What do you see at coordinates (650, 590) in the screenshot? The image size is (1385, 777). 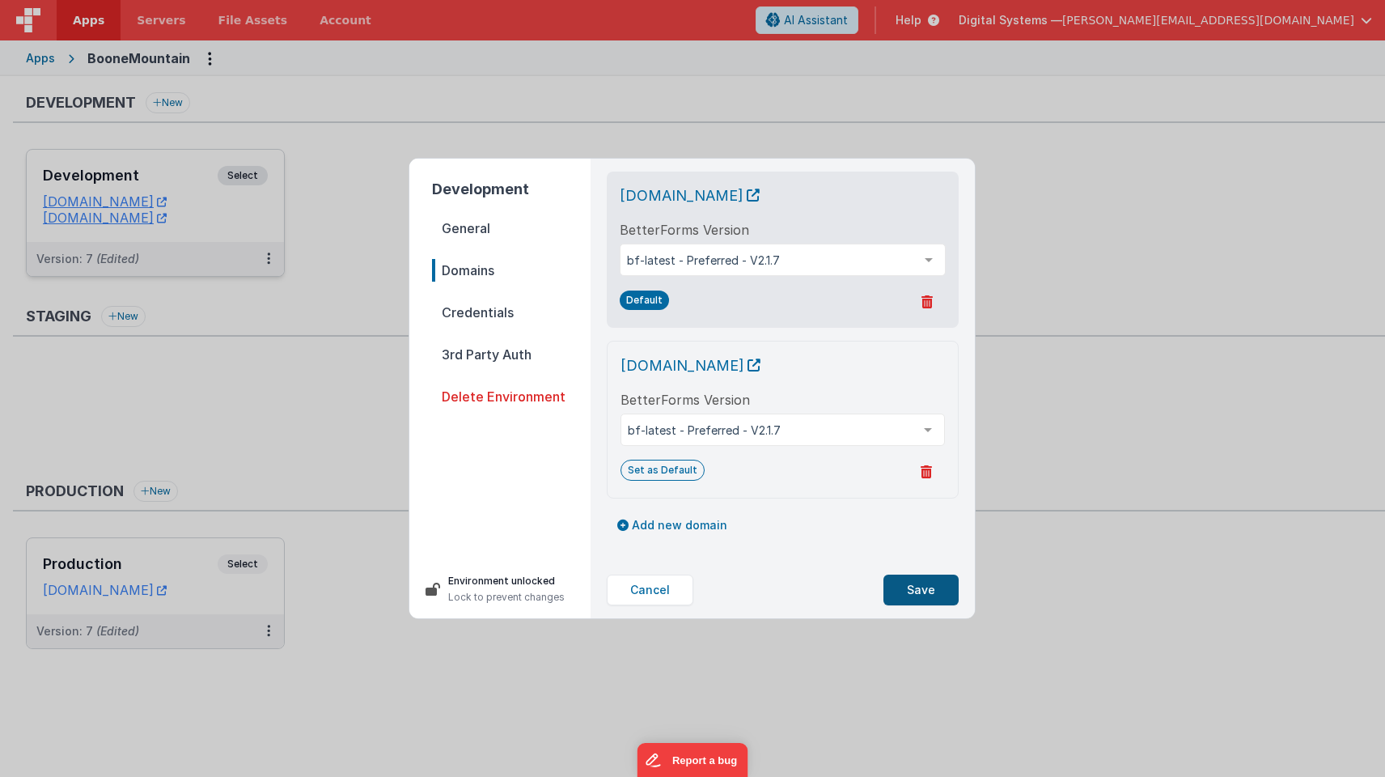 I see `button: Cancel` at bounding box center [650, 590].